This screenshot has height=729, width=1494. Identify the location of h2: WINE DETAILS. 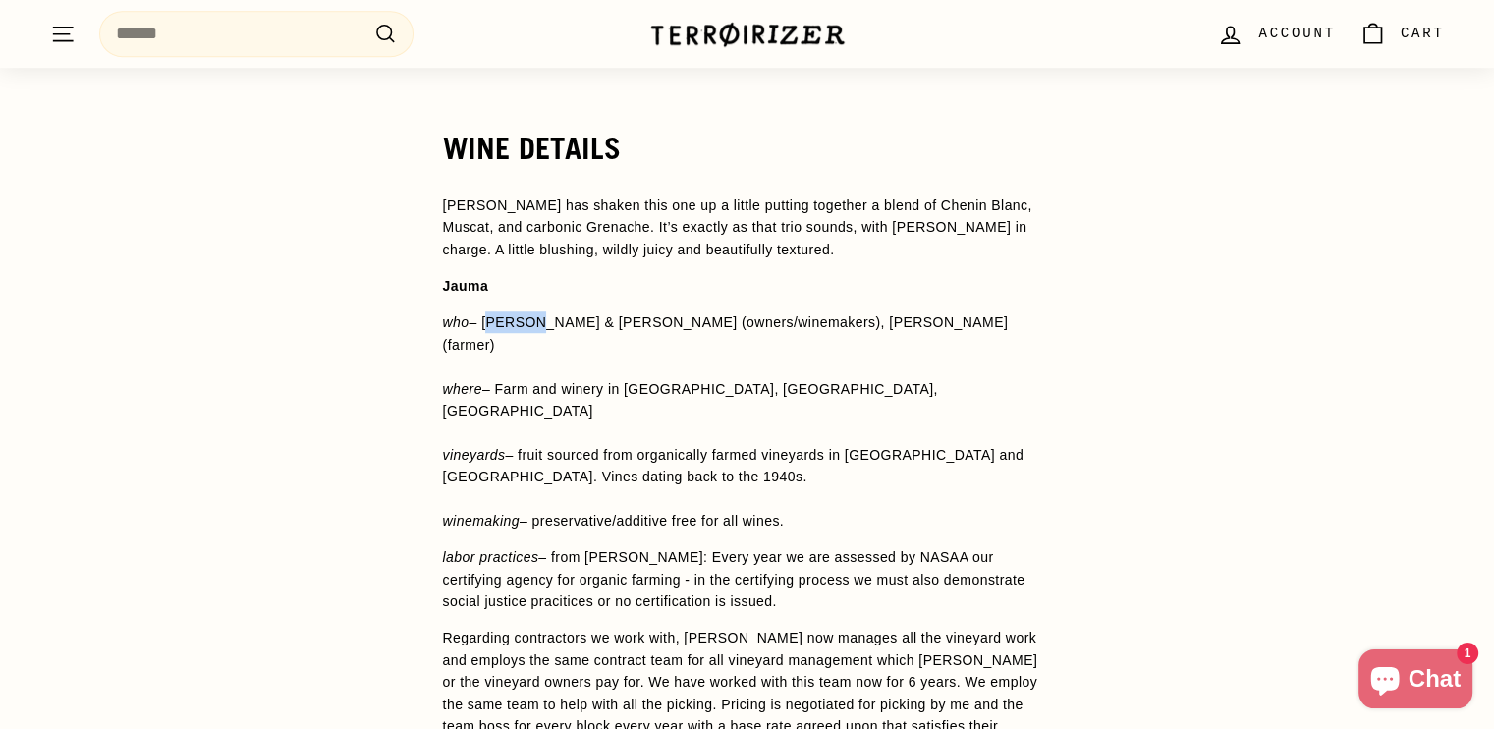
(747, 148).